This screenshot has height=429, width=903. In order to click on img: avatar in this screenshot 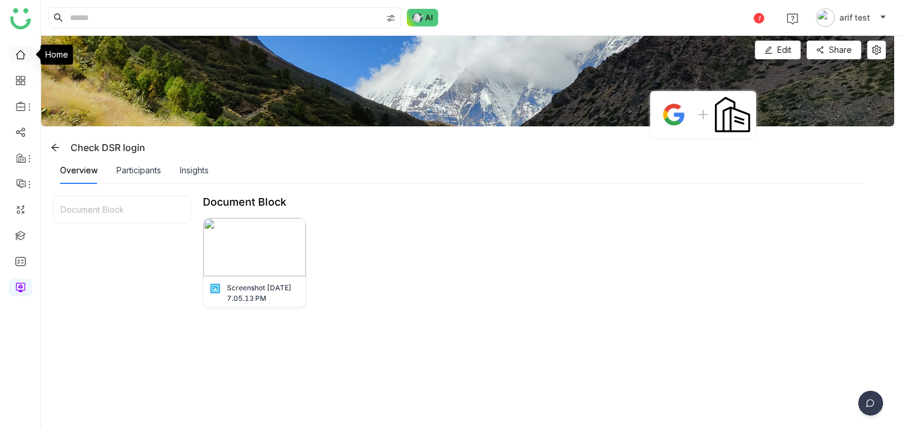, I will do `click(825, 18)`.